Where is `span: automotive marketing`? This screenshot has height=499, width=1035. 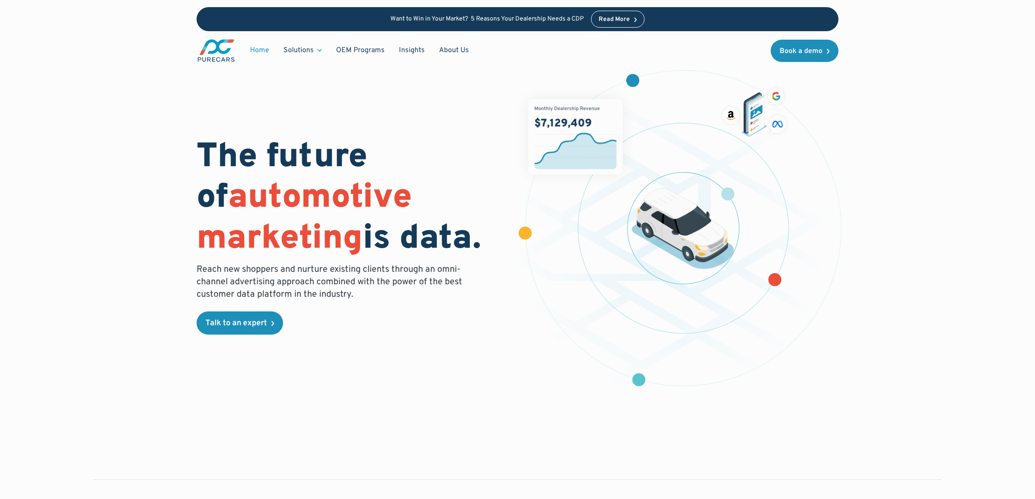
span: automotive marketing is located at coordinates (304, 218).